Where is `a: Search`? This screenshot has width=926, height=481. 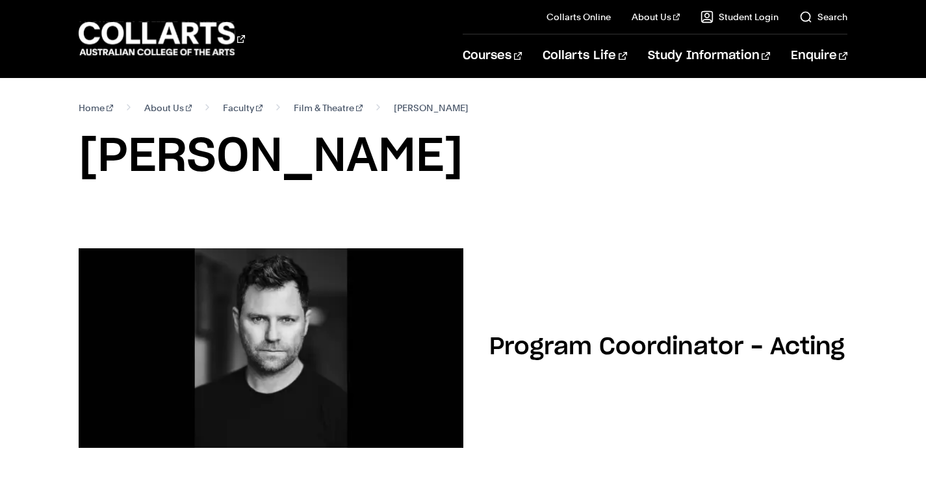
a: Search is located at coordinates (823, 17).